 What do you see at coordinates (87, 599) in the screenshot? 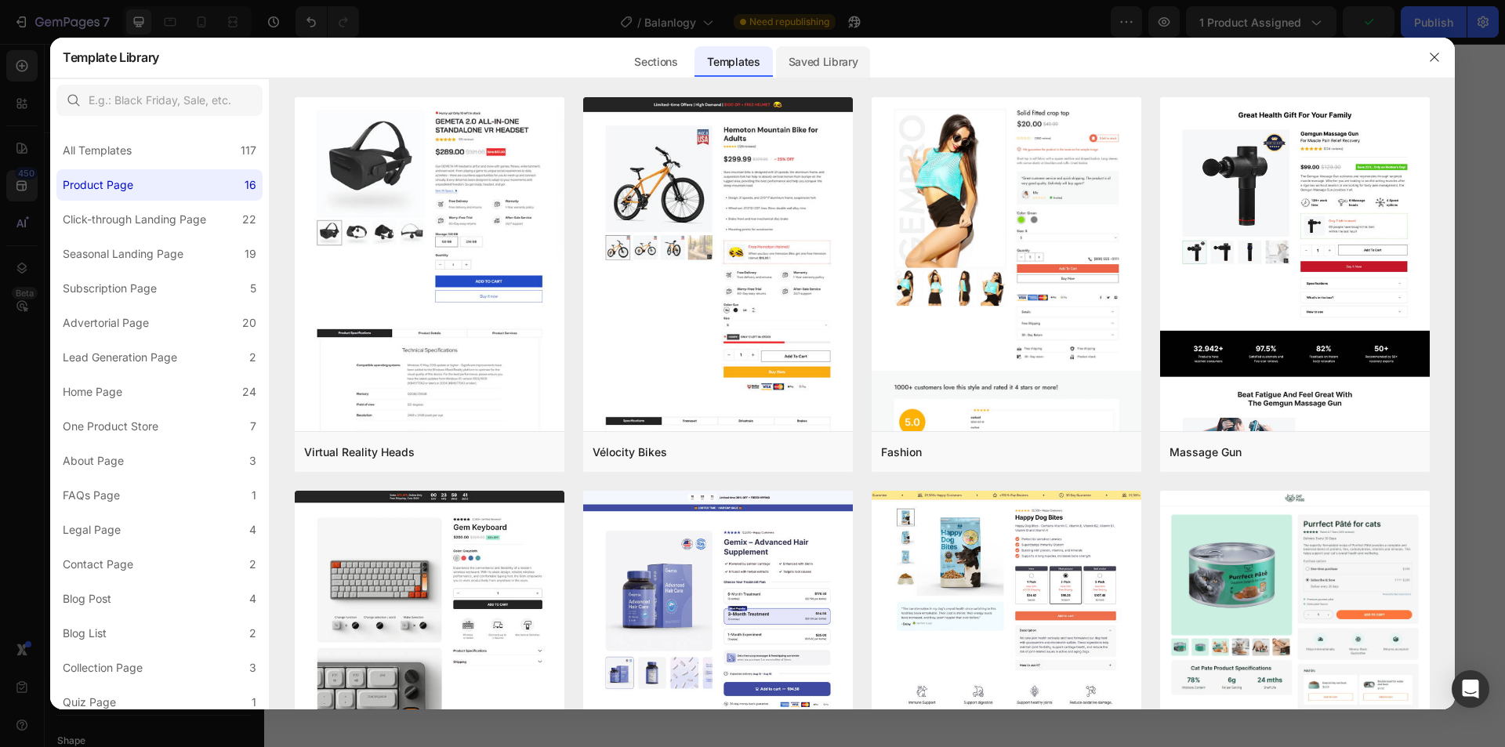
I see `div: Blog Post` at bounding box center [87, 599].